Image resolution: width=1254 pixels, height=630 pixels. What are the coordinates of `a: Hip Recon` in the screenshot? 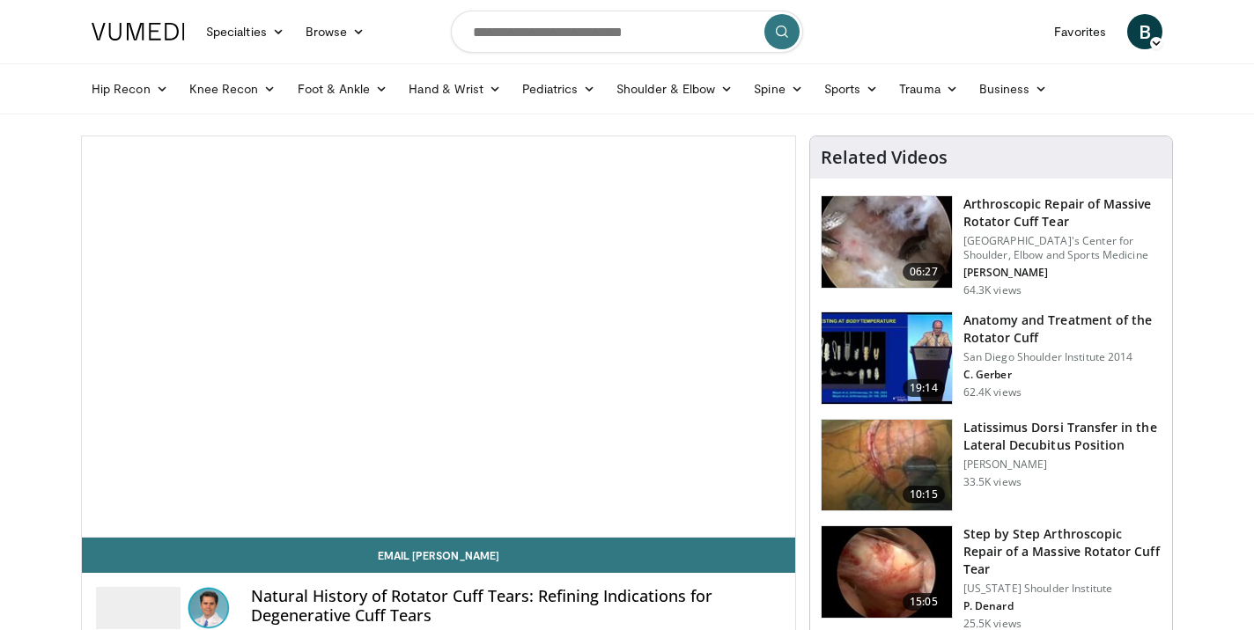 It's located at (129, 89).